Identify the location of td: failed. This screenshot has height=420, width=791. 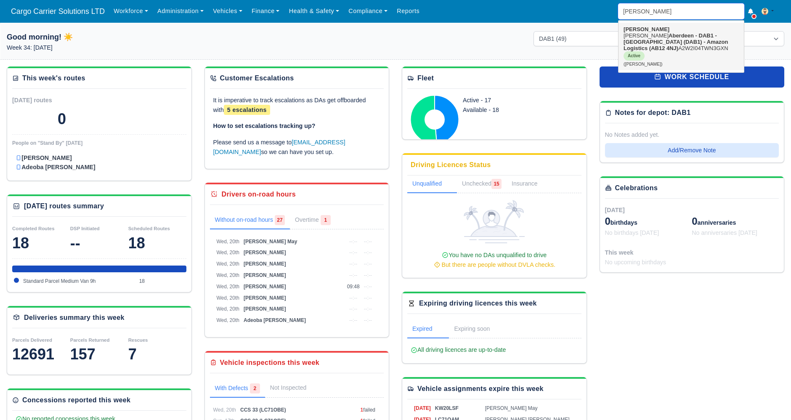
(371, 410).